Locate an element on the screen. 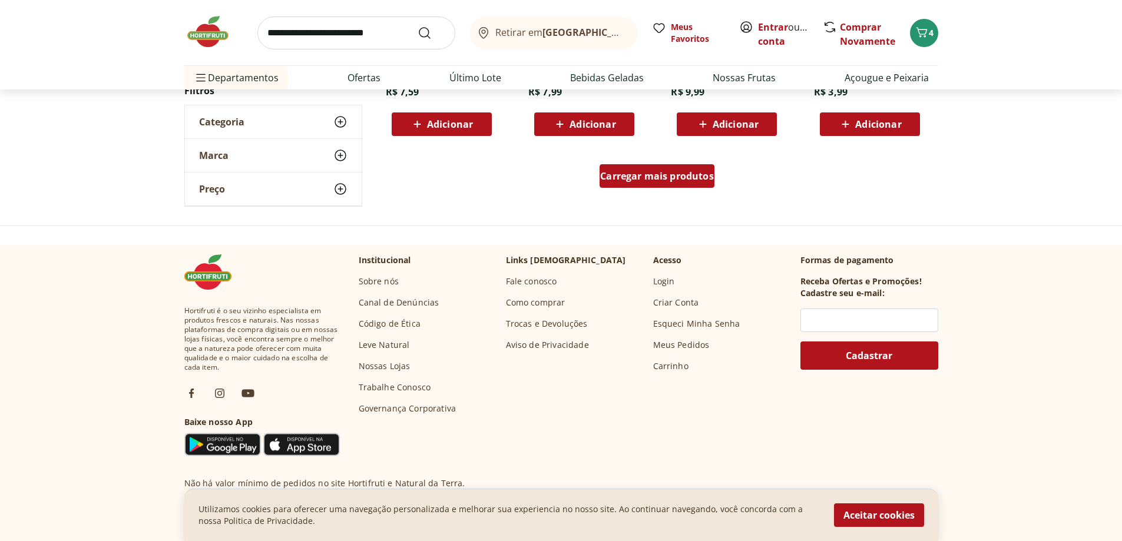  p: Utilizamos cookies para oferecer uma navegação personalizada e melhorar sua experiencia no nosso ... is located at coordinates (509, 515).